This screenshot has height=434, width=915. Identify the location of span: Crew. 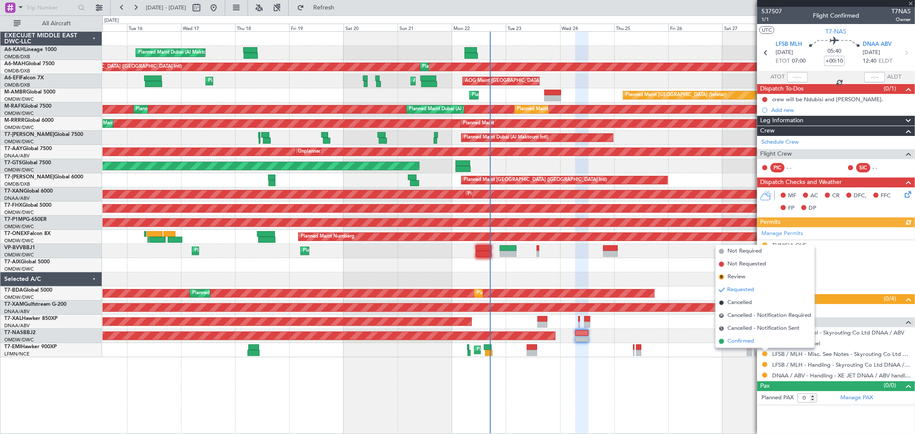
(768, 131).